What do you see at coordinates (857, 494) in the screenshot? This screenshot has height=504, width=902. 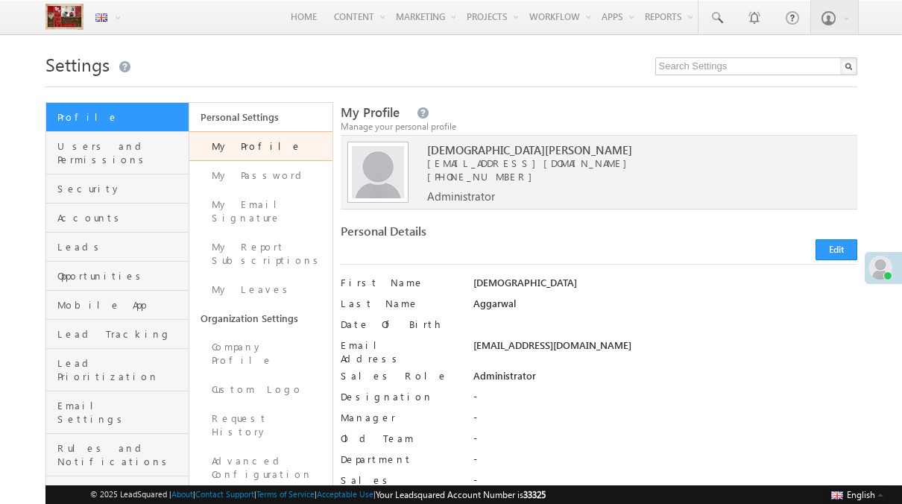 I see `button: English` at bounding box center [857, 494].